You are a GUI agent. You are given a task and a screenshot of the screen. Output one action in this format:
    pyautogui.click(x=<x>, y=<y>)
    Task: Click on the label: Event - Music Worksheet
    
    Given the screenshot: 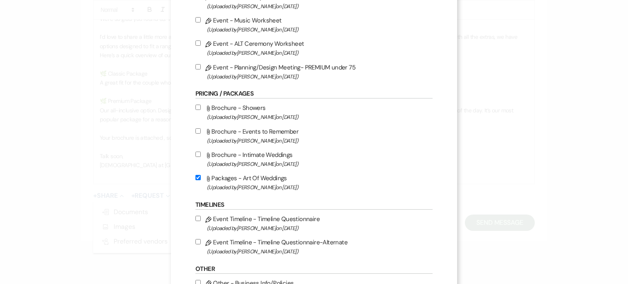 What is the action you would take?
    pyautogui.click(x=314, y=25)
    